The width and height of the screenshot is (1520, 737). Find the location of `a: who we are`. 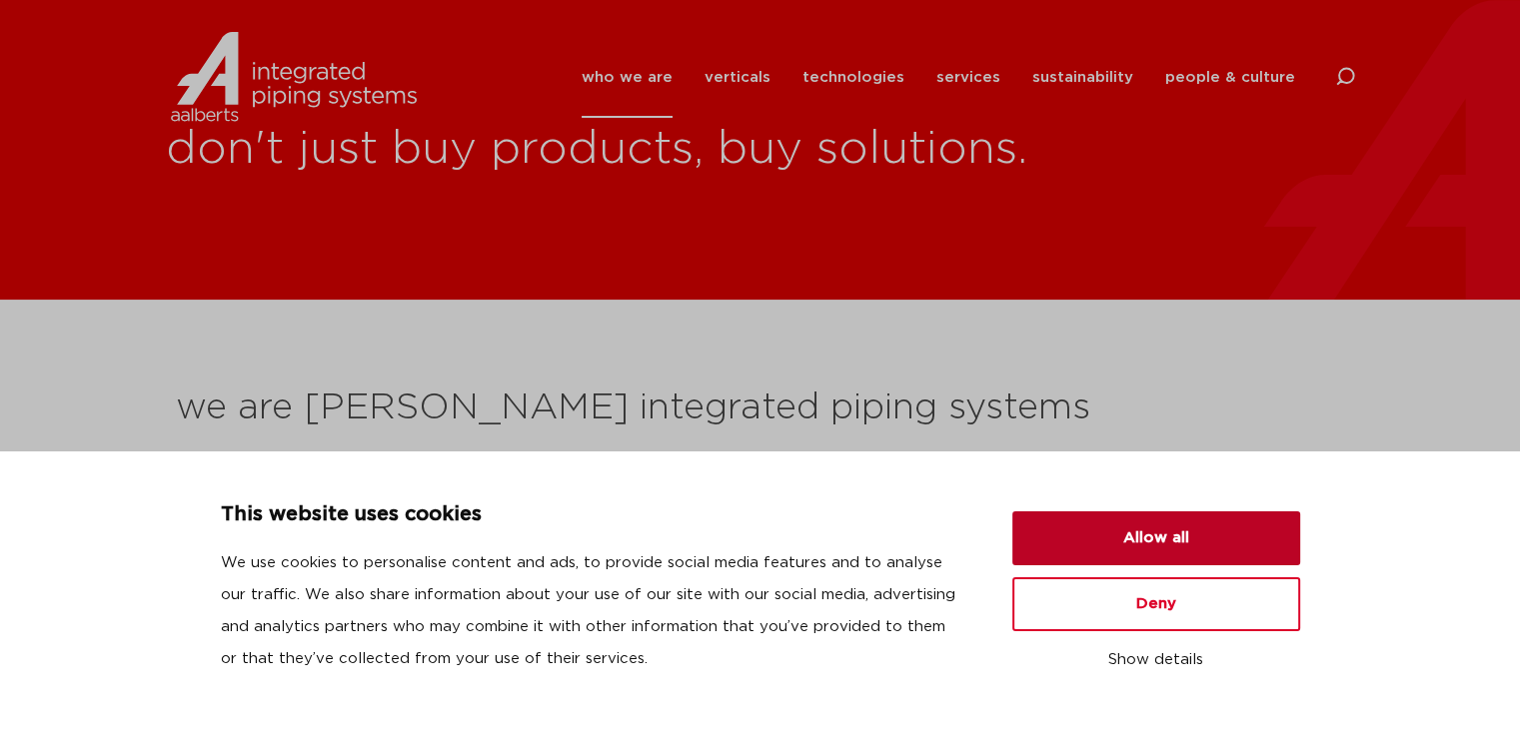

a: who we are is located at coordinates (627, 77).